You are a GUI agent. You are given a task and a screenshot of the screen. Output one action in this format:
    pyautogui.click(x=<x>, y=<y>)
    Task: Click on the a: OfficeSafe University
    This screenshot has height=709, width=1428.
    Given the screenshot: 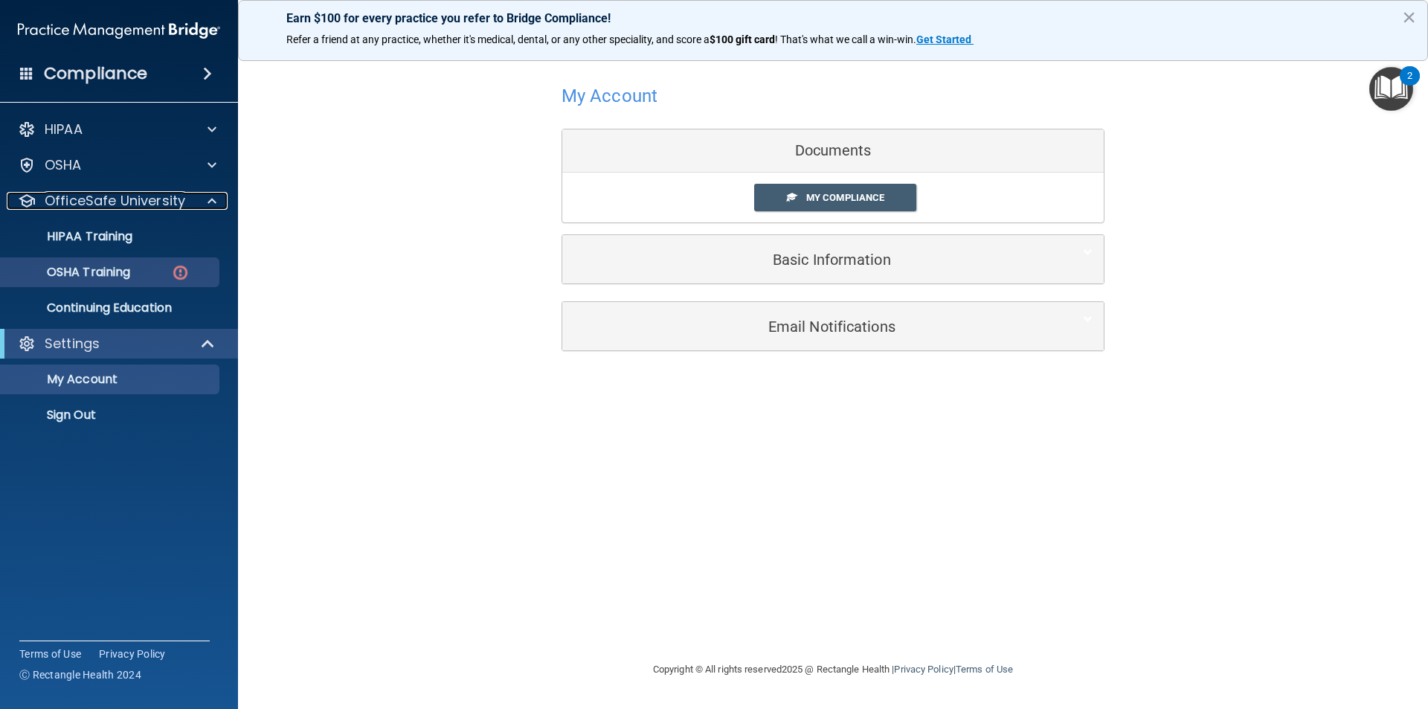 What is the action you would take?
    pyautogui.click(x=117, y=201)
    